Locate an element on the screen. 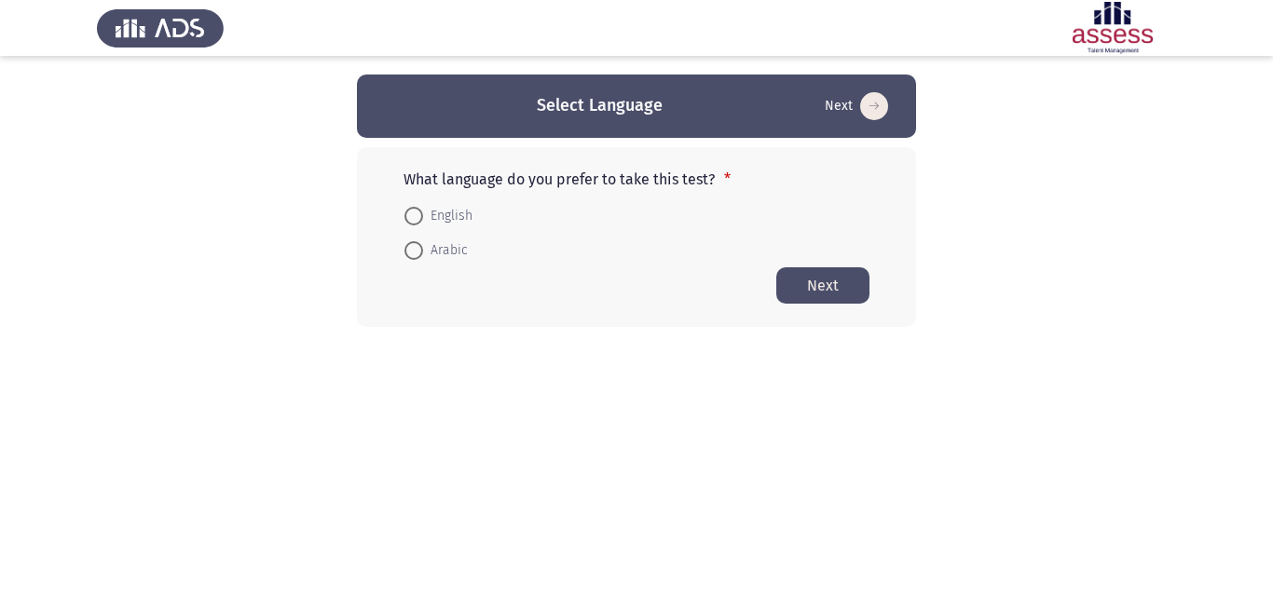 This screenshot has width=1273, height=597. h3: Select Language is located at coordinates (599, 105).